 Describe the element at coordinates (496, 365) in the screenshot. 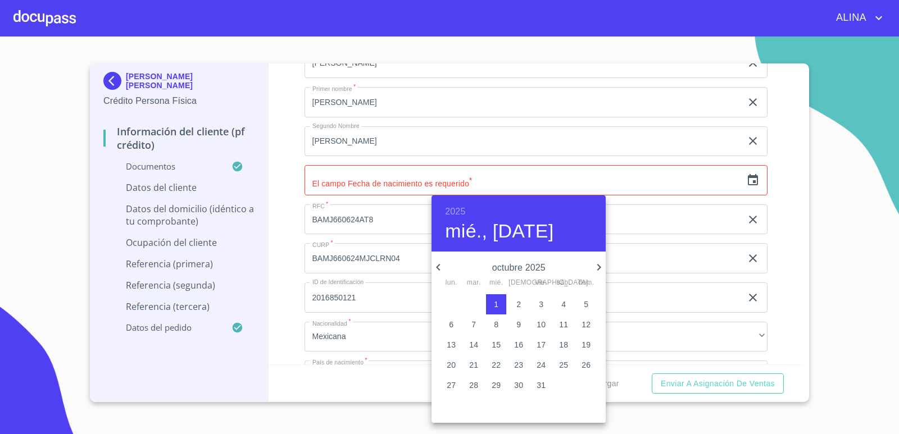

I see `p: 22` at that location.